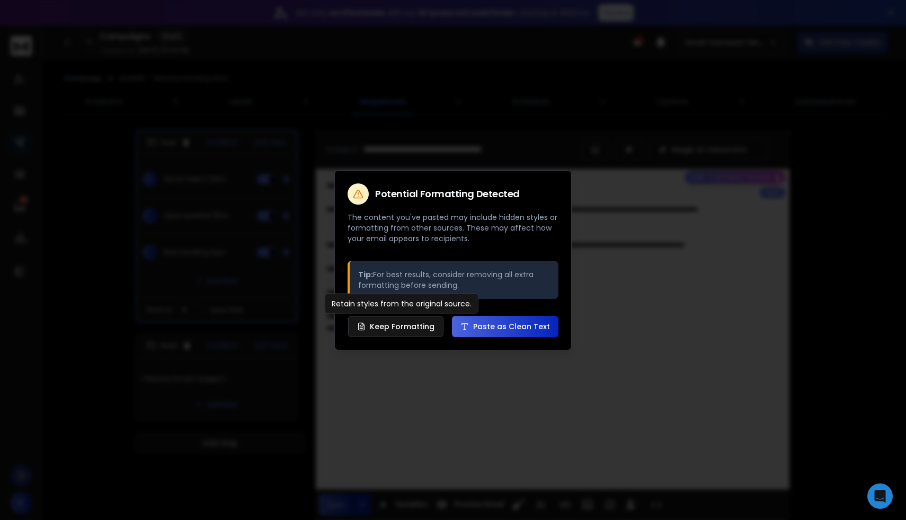  Describe the element at coordinates (505, 327) in the screenshot. I see `button: Paste as Clean Text` at that location.